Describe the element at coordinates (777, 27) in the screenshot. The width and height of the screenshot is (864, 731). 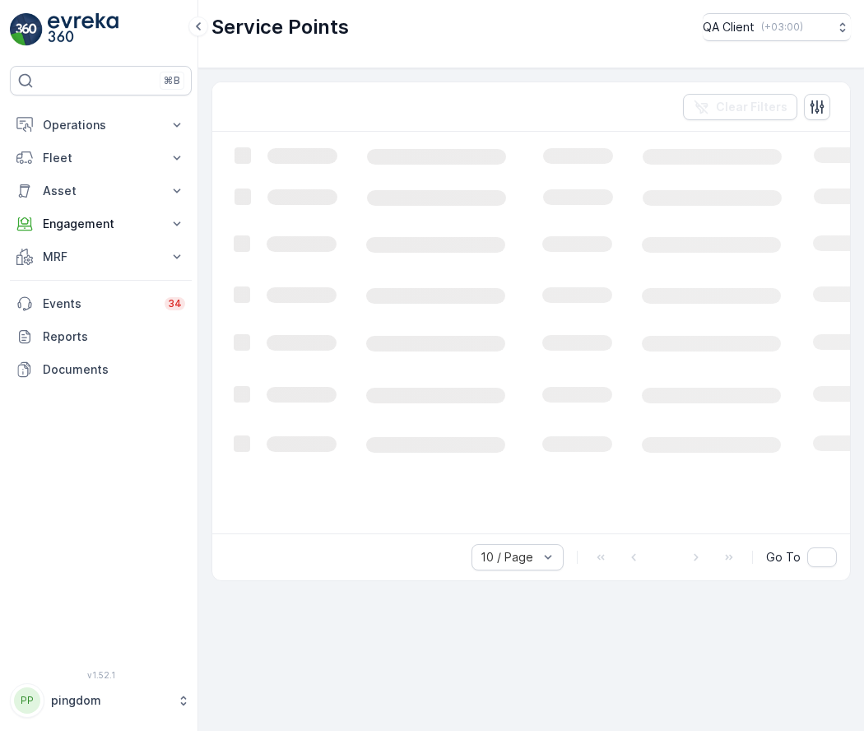
I see `button: QA Client(+03:00)` at that location.